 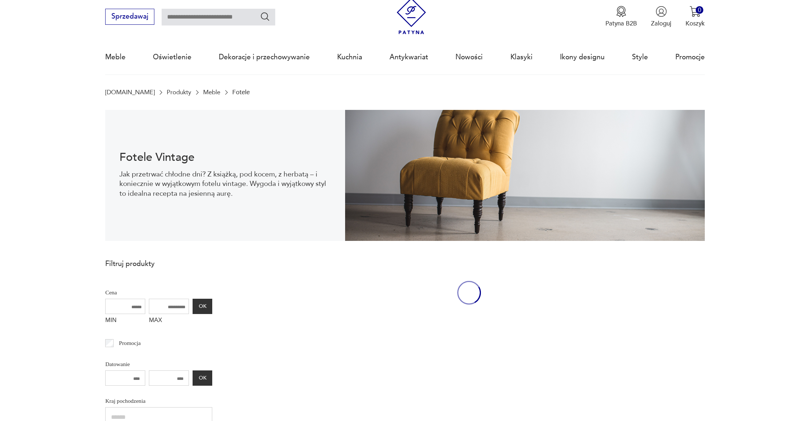 I want to click on button: Szukaj, so click(x=265, y=16).